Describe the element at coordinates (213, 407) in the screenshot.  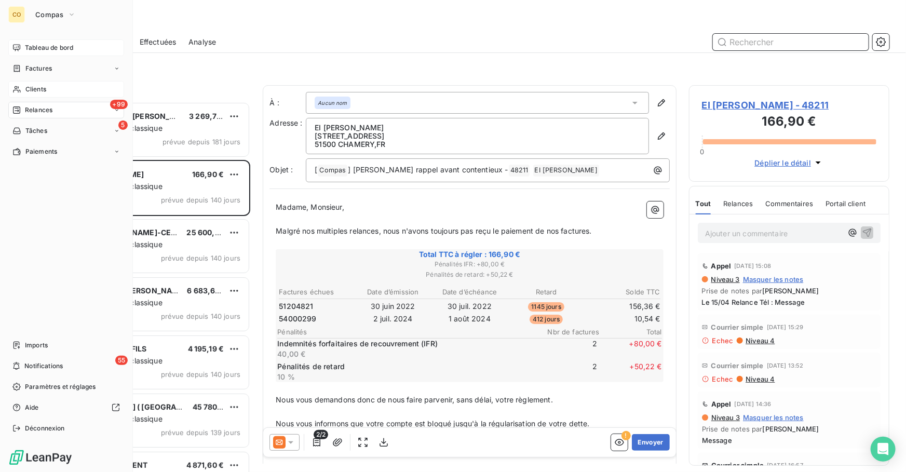
I see `span: 45 780,14 €` at that location.